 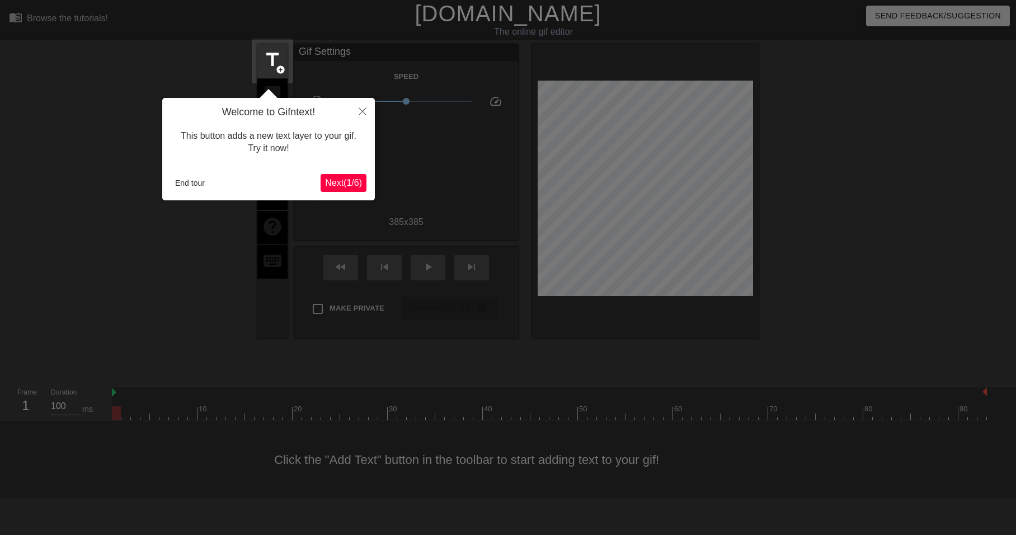 What do you see at coordinates (269, 142) in the screenshot?
I see `div: This button adds a new text layer to your gif. Try it now!` at bounding box center [269, 142].